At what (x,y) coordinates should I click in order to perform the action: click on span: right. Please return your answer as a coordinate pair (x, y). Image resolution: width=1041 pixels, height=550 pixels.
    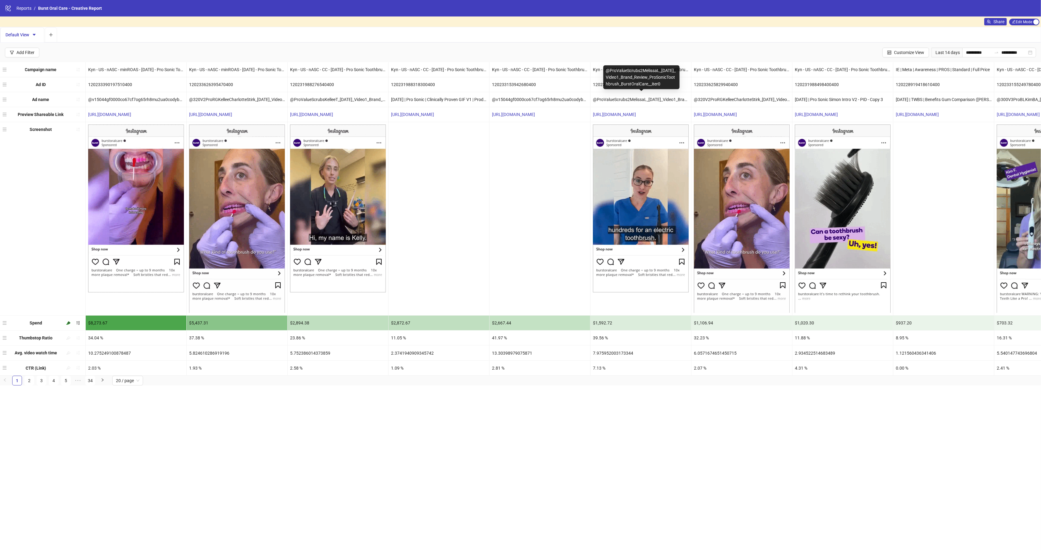
    Looking at the image, I should click on (102, 380).